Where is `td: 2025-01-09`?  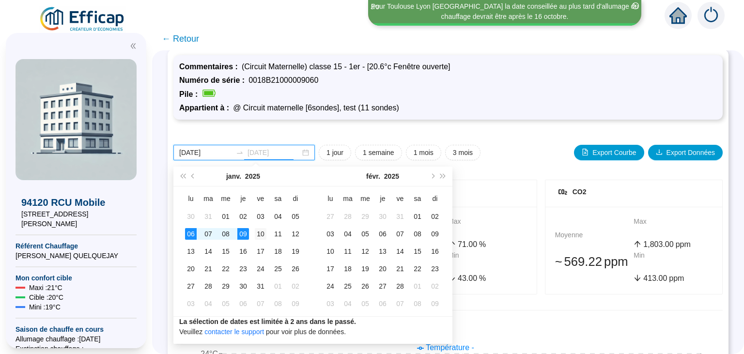 td: 2025-01-09 is located at coordinates (243, 234).